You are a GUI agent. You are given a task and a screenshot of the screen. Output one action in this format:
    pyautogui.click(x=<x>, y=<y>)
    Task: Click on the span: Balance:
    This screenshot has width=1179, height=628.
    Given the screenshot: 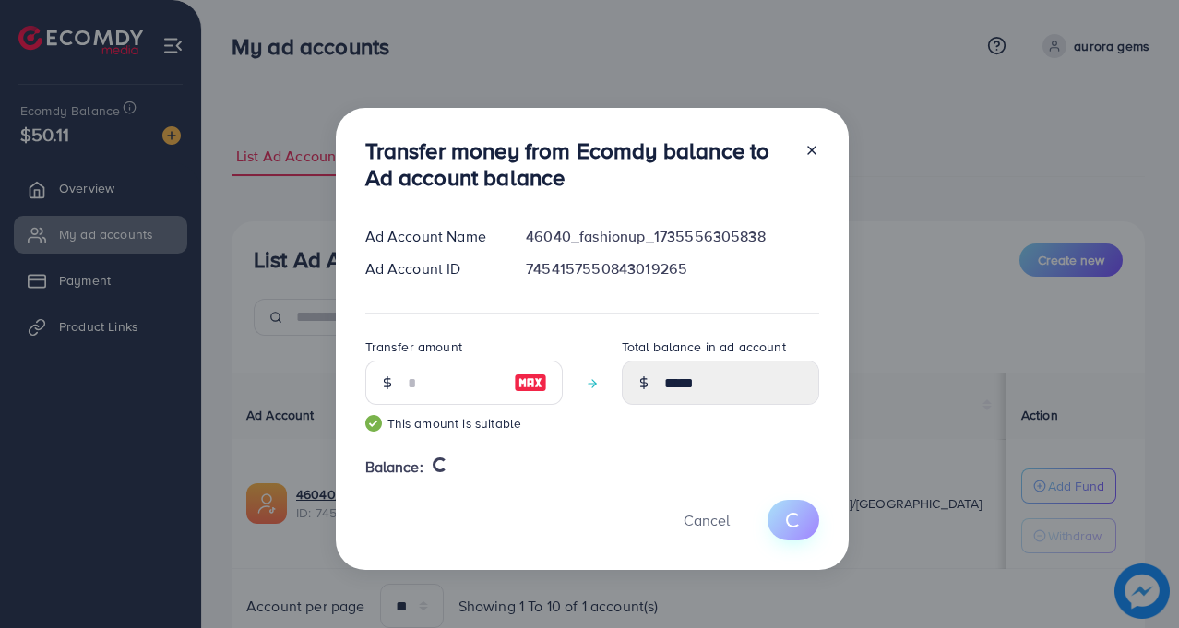 What is the action you would take?
    pyautogui.click(x=394, y=467)
    